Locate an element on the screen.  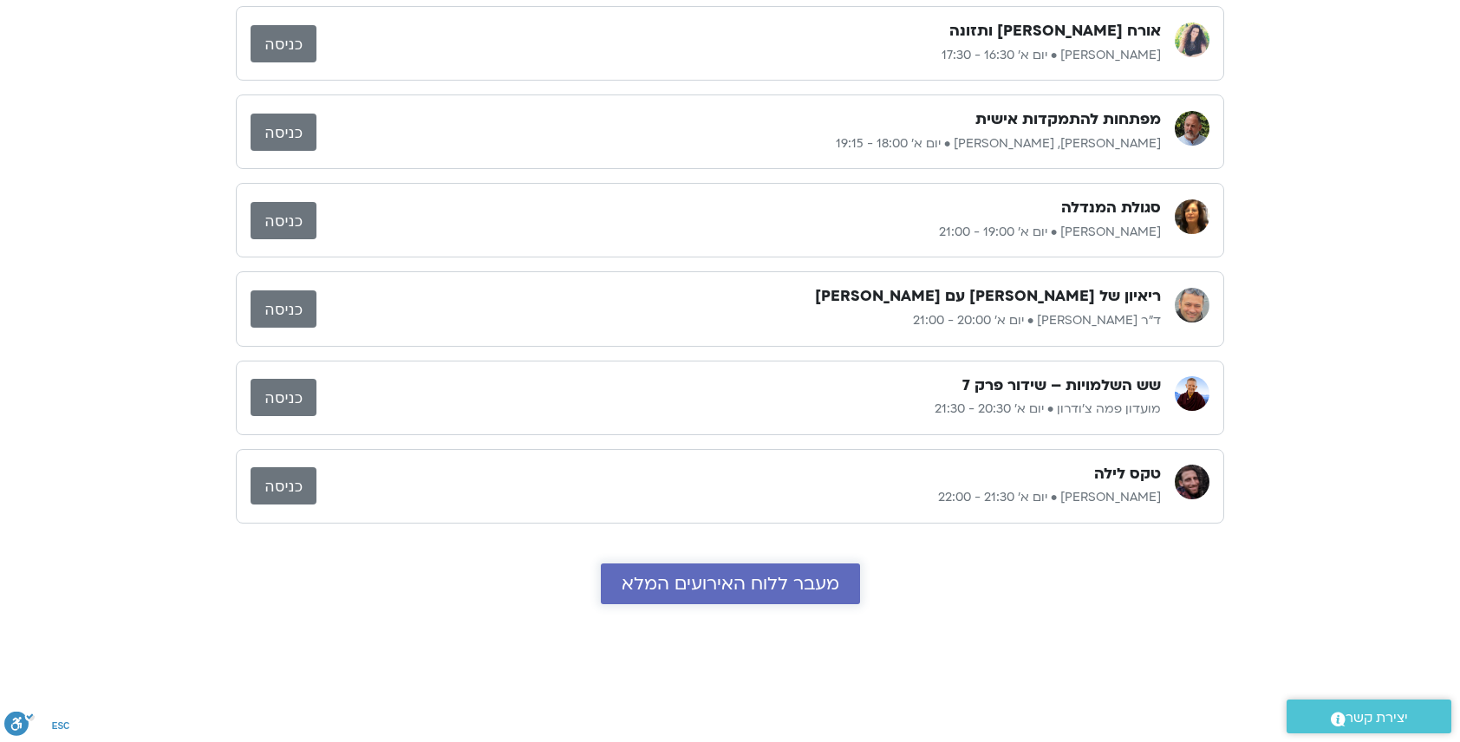
p: מועדון פמה צ'ודרון • יום א׳ 20:30 - 21:30 is located at coordinates (739, 409).